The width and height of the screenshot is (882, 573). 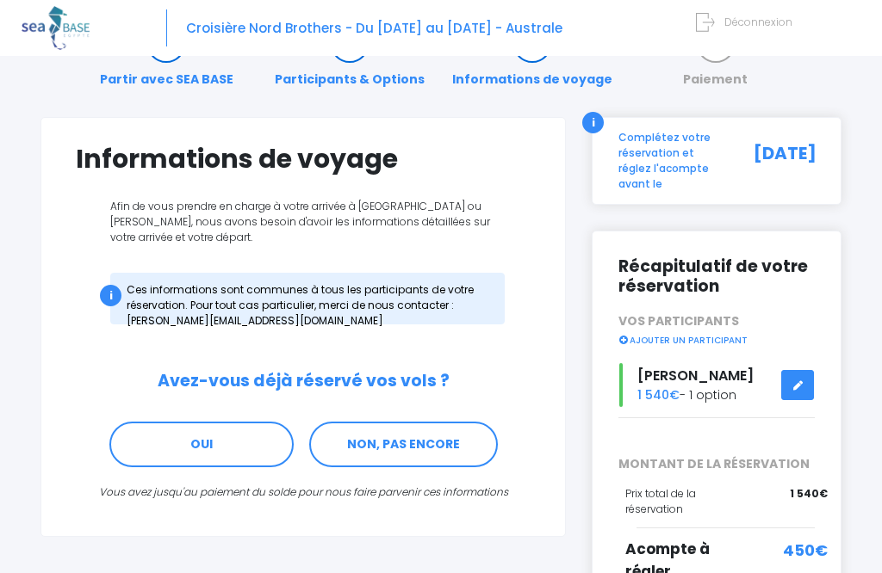 I want to click on div: - 1 option, so click(x=716, y=385).